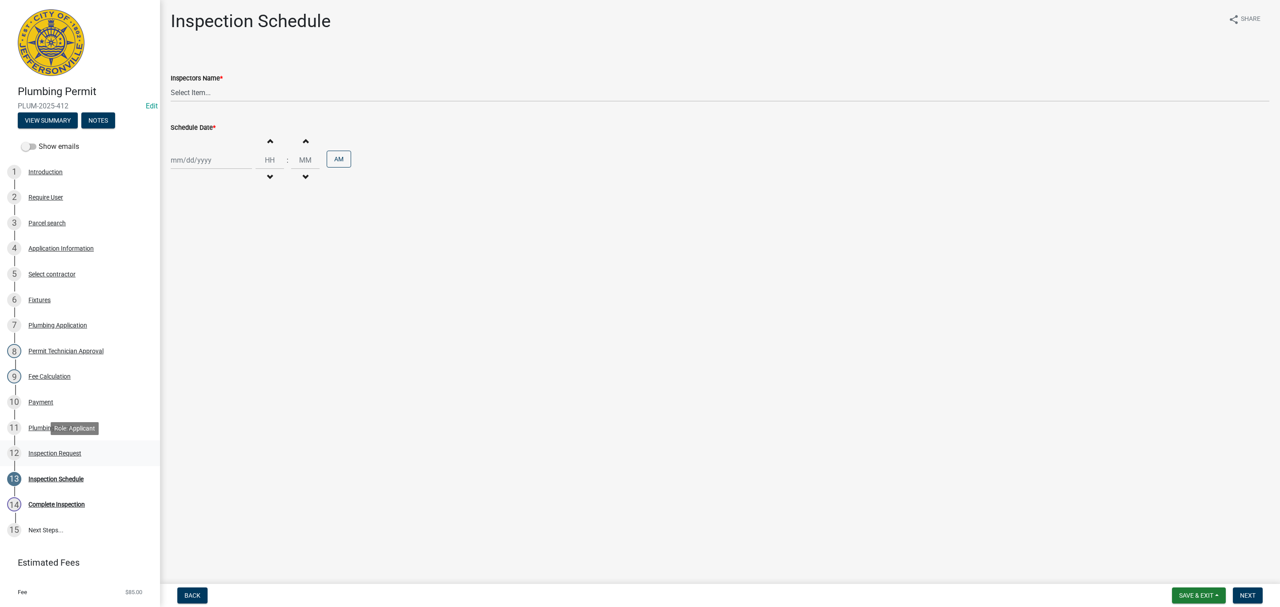 This screenshot has height=607, width=1280. What do you see at coordinates (14, 300) in the screenshot?
I see `div: 6` at bounding box center [14, 300].